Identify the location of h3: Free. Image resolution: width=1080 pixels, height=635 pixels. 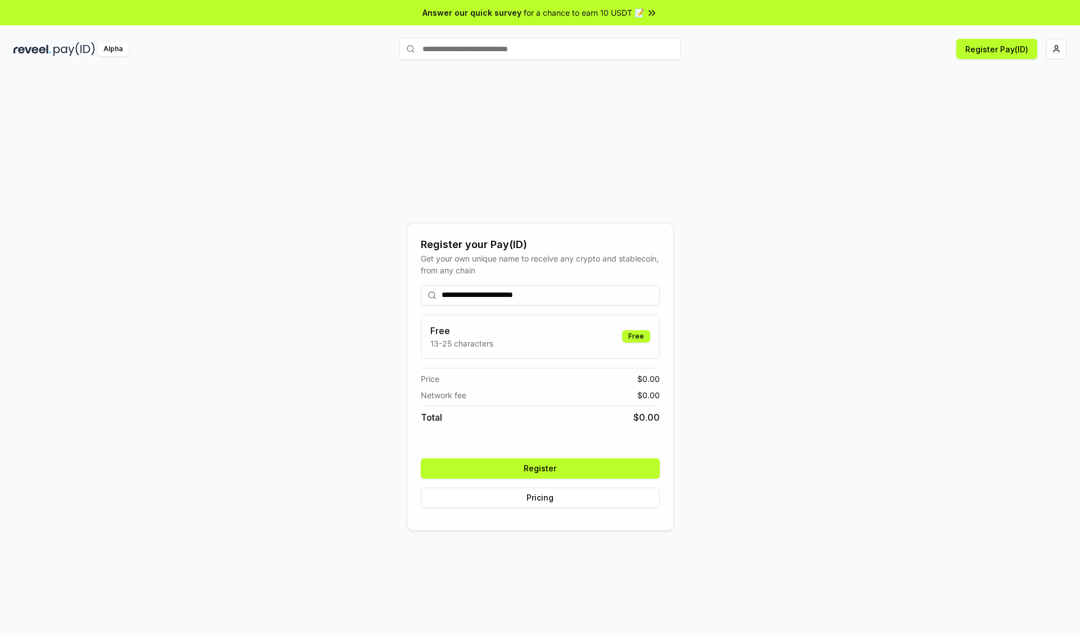
(462, 331).